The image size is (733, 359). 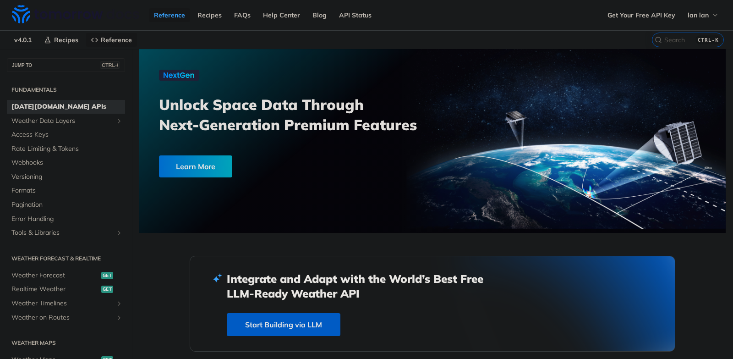 What do you see at coordinates (242, 15) in the screenshot?
I see `a: FAQs` at bounding box center [242, 15].